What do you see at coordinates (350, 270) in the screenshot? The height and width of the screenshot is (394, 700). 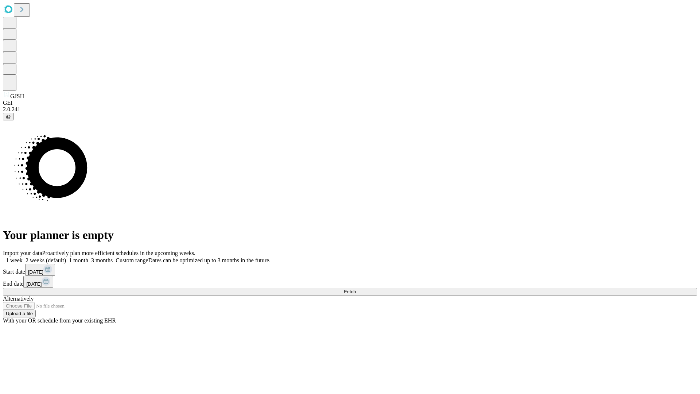 I see `div: Start date` at bounding box center [350, 270].